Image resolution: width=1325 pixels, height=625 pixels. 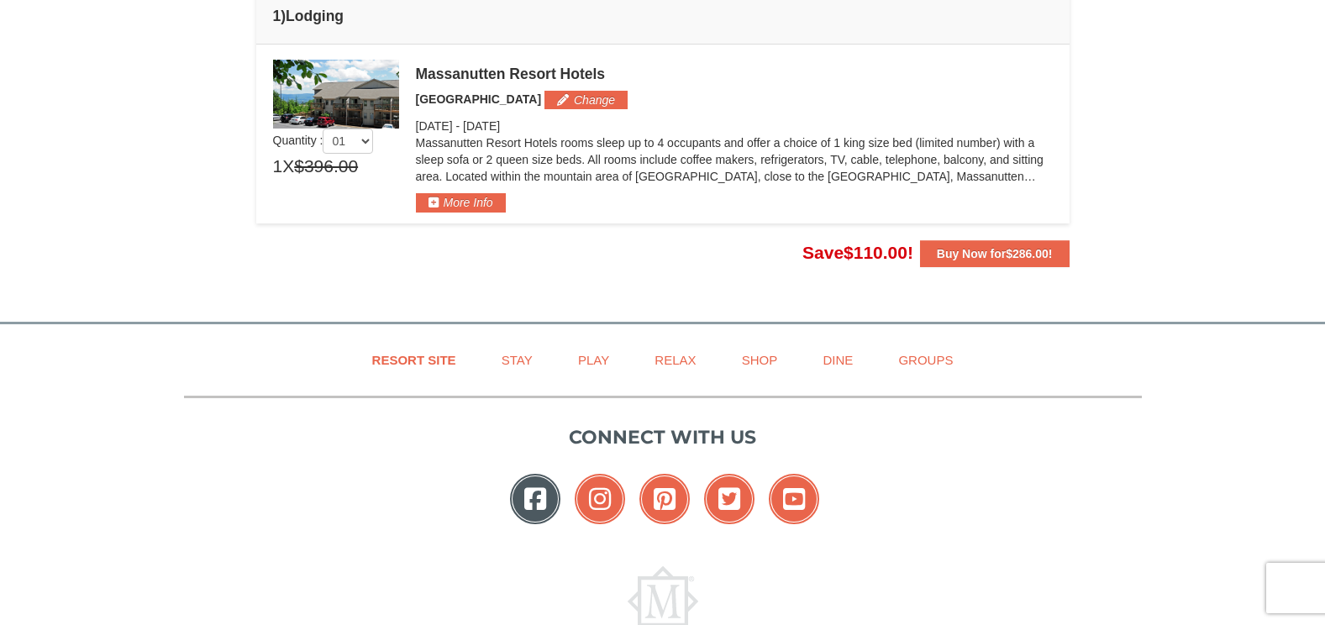 What do you see at coordinates (1027, 254) in the screenshot?
I see `span: $286.00` at bounding box center [1027, 254].